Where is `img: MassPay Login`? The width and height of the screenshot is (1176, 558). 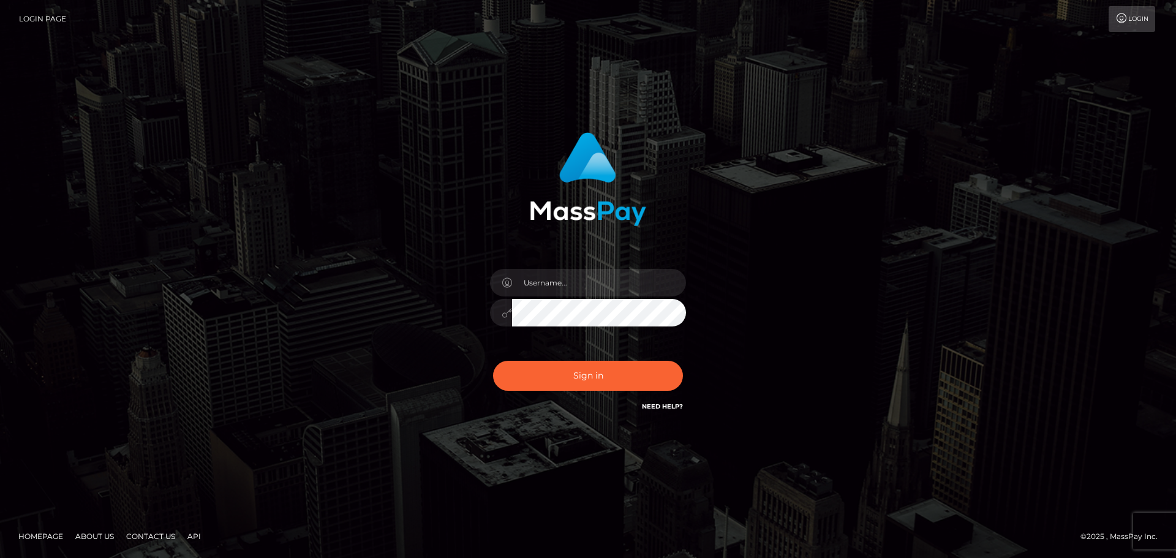 img: MassPay Login is located at coordinates (588, 179).